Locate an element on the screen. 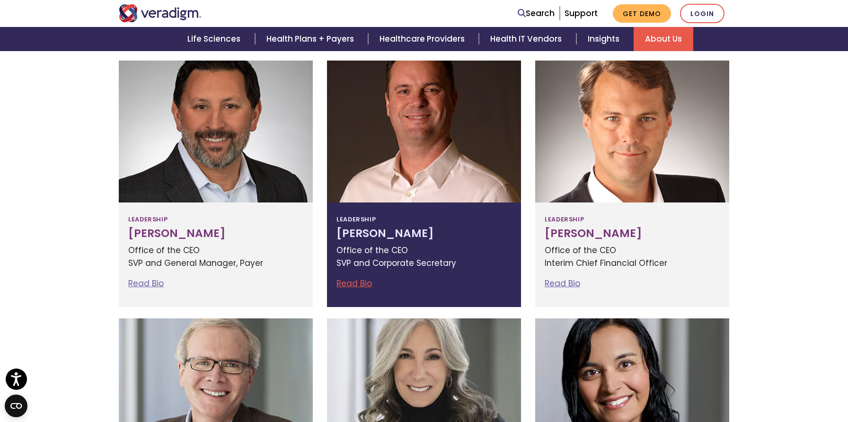 The height and width of the screenshot is (422, 848). a: Health Plans + Payers is located at coordinates (311, 39).